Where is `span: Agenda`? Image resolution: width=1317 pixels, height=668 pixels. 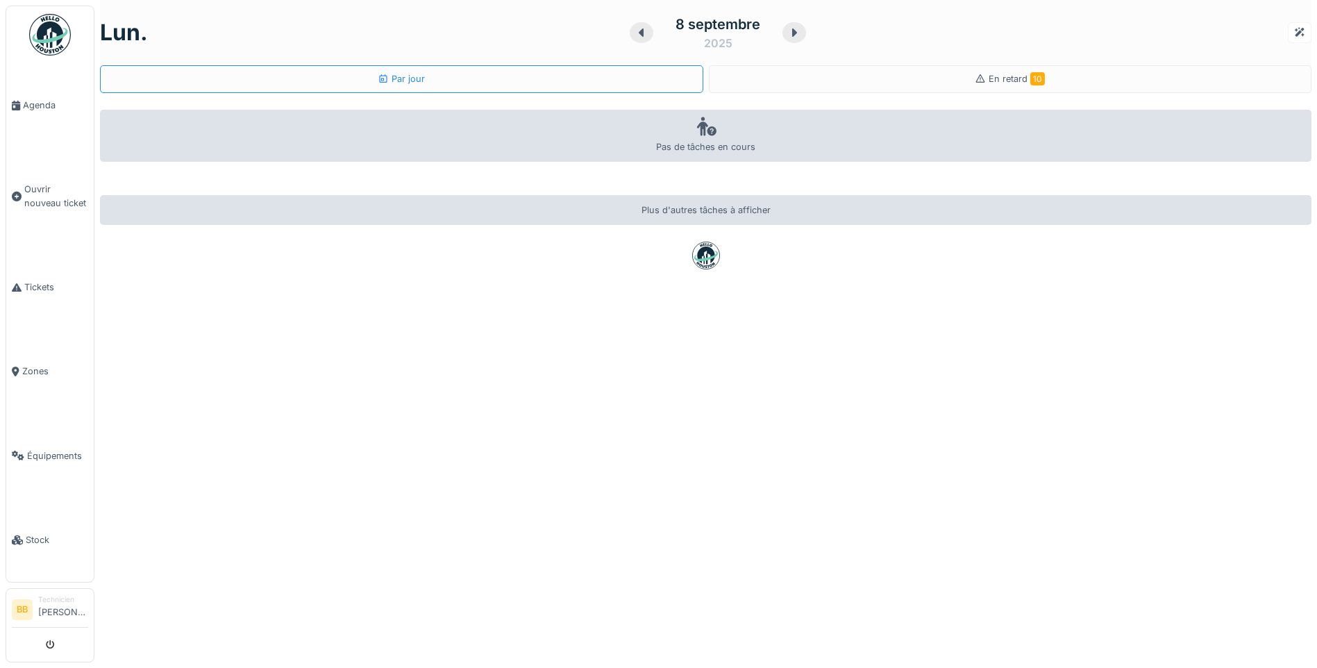
span: Agenda is located at coordinates (56, 105).